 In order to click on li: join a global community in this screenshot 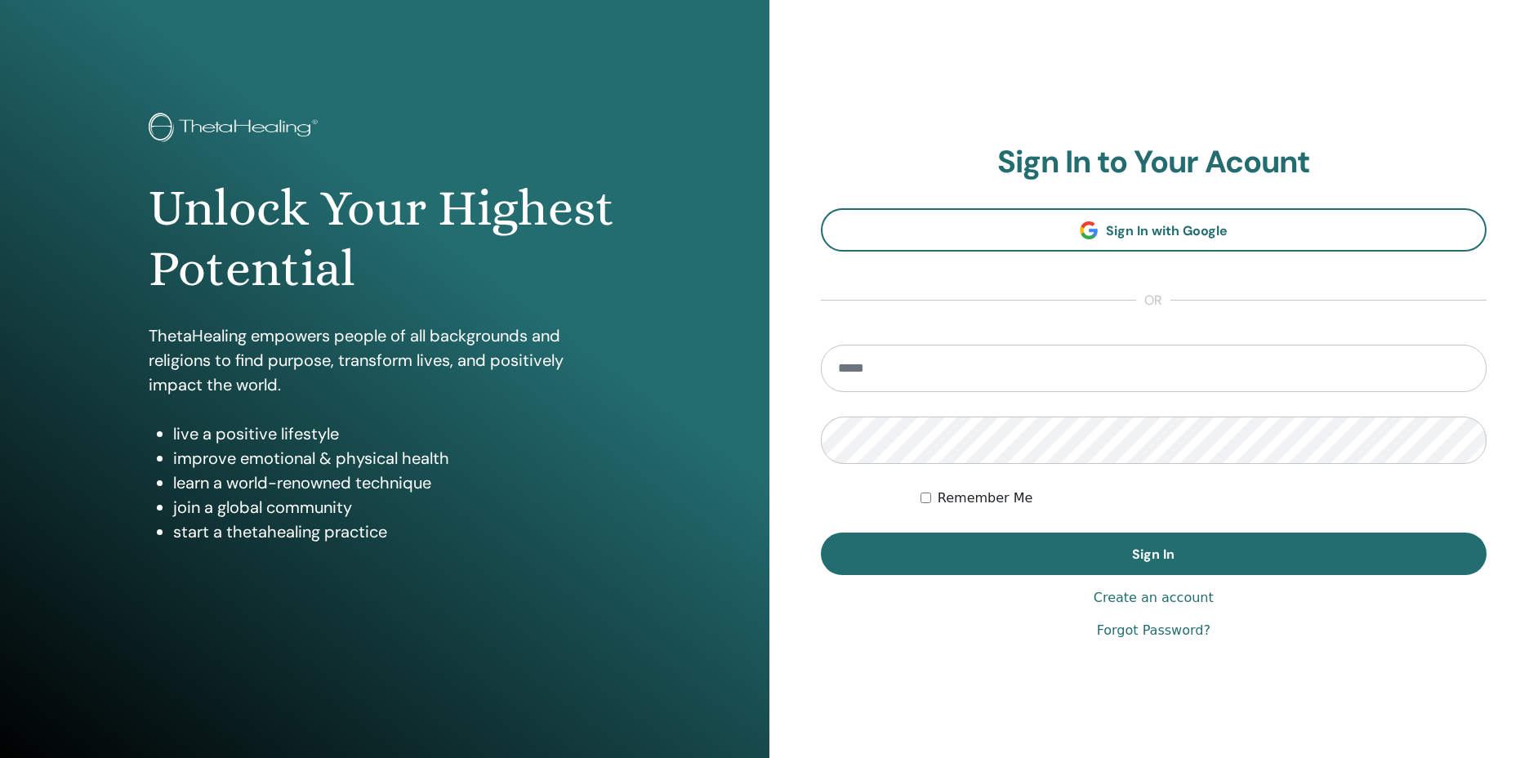, I will do `click(397, 507)`.